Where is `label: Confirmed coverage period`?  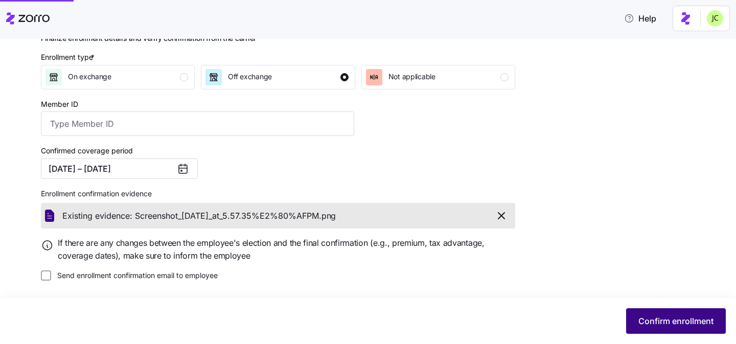
label: Confirmed coverage period is located at coordinates (87, 151).